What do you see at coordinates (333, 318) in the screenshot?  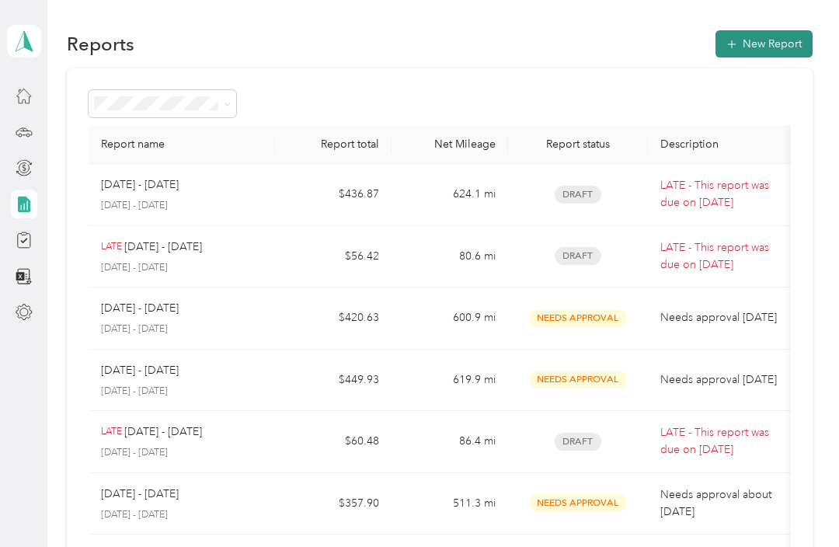 I see `td: $420.63` at bounding box center [333, 318].